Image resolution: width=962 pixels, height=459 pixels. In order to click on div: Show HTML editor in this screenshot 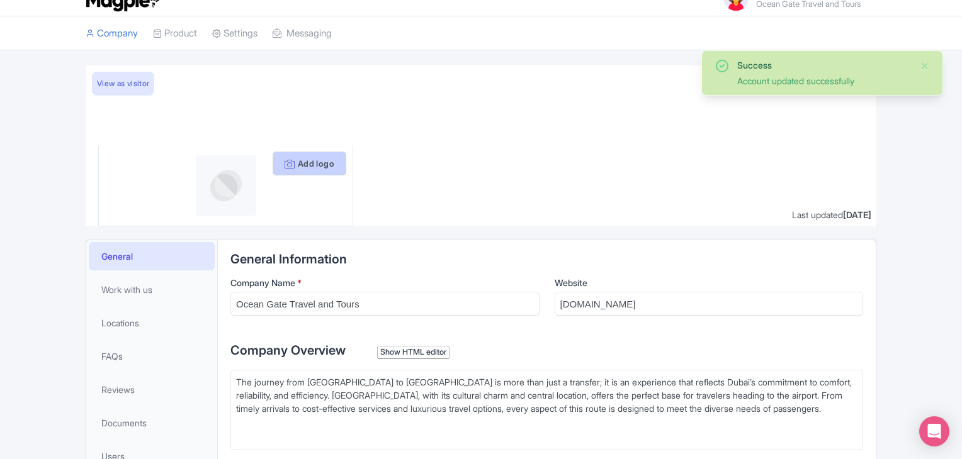, I will do `click(413, 352)`.